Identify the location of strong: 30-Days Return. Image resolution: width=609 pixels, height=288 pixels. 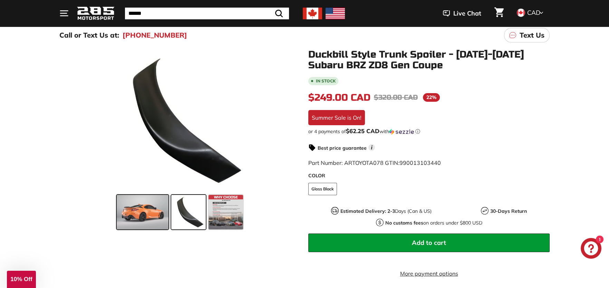
(509, 211).